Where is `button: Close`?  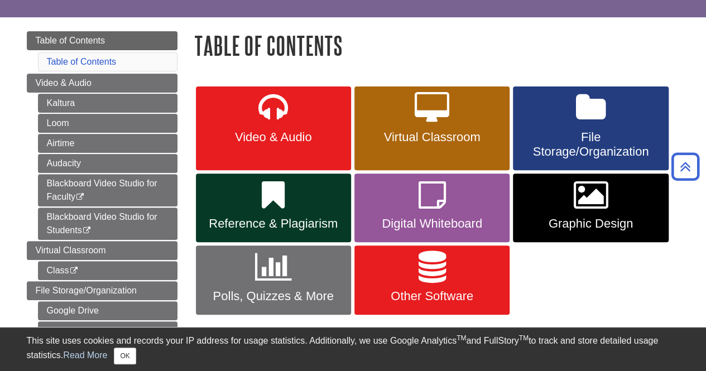 button: Close is located at coordinates (124, 356).